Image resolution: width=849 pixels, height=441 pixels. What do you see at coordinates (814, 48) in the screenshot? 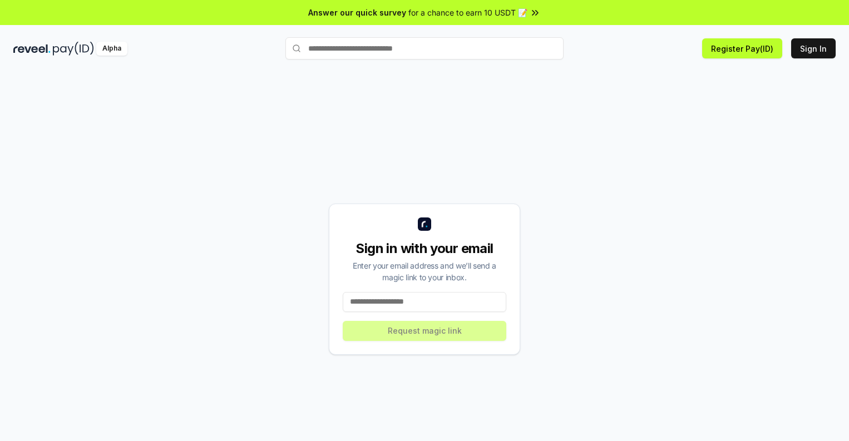
I see `button: Sign In` at bounding box center [814, 48].